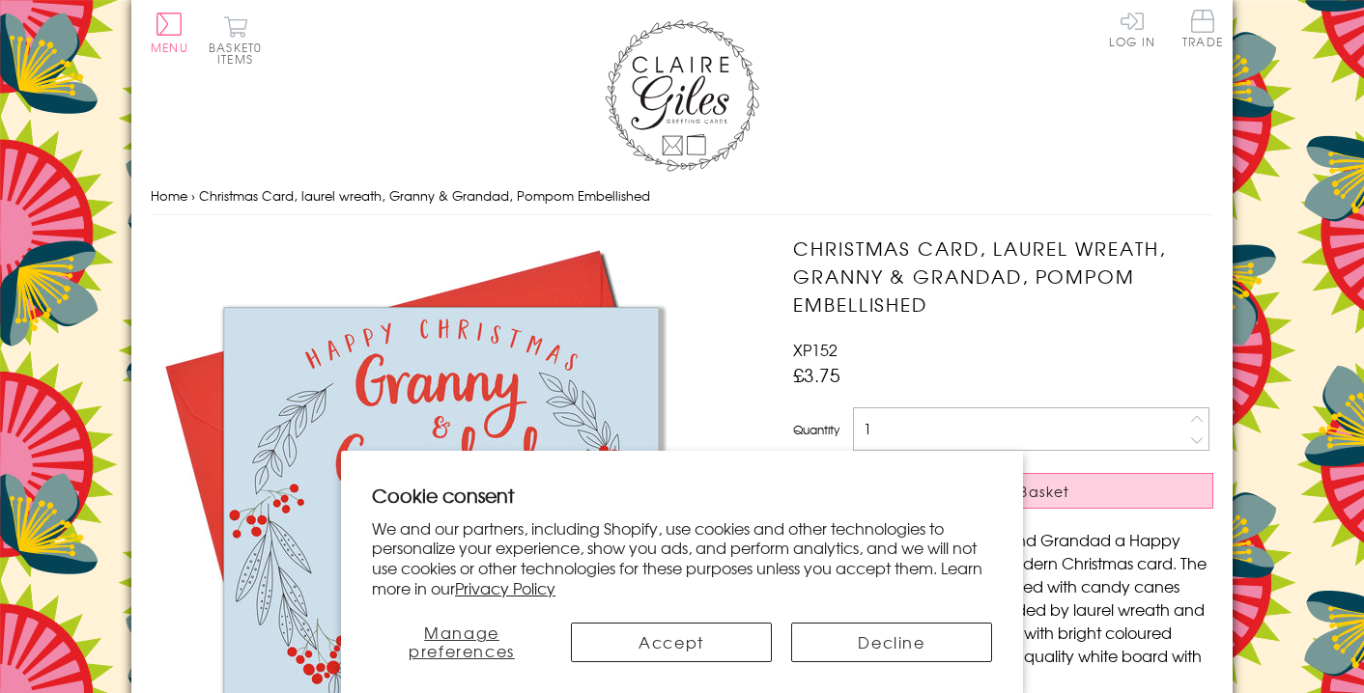 The width and height of the screenshot is (1364, 693). What do you see at coordinates (682, 196) in the screenshot?
I see `nav: breadcrumbs` at bounding box center [682, 196].